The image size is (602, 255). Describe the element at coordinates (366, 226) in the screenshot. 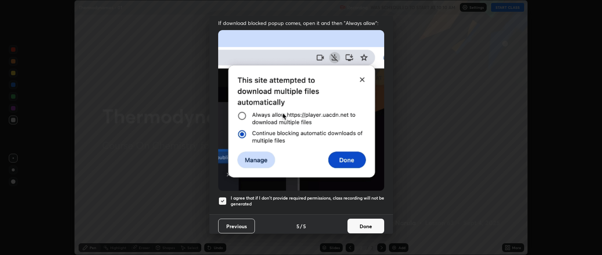

I see `button: Done` at that location.